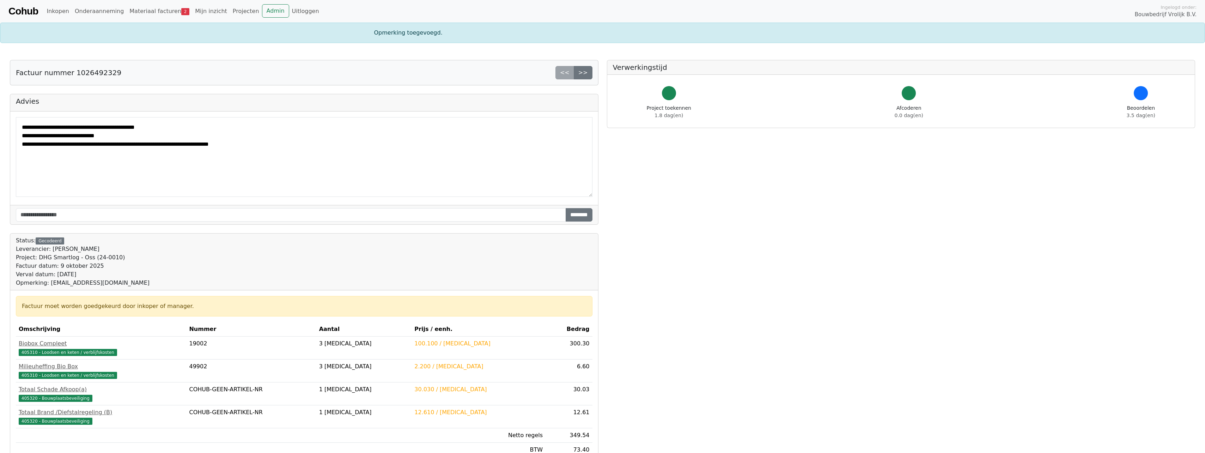 This screenshot has height=453, width=1205. I want to click on a: Cohub, so click(23, 11).